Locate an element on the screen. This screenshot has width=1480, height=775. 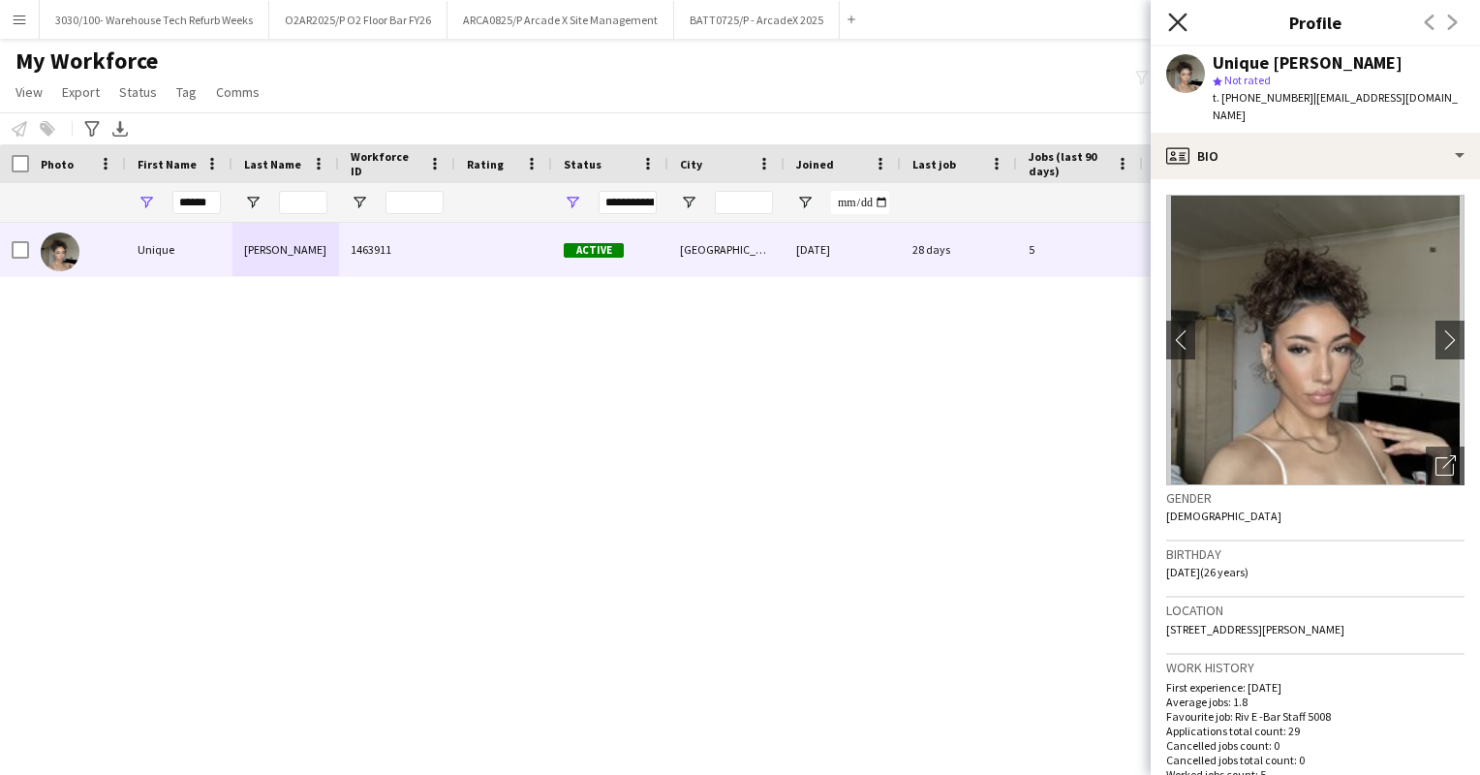
a: View is located at coordinates (29, 92).